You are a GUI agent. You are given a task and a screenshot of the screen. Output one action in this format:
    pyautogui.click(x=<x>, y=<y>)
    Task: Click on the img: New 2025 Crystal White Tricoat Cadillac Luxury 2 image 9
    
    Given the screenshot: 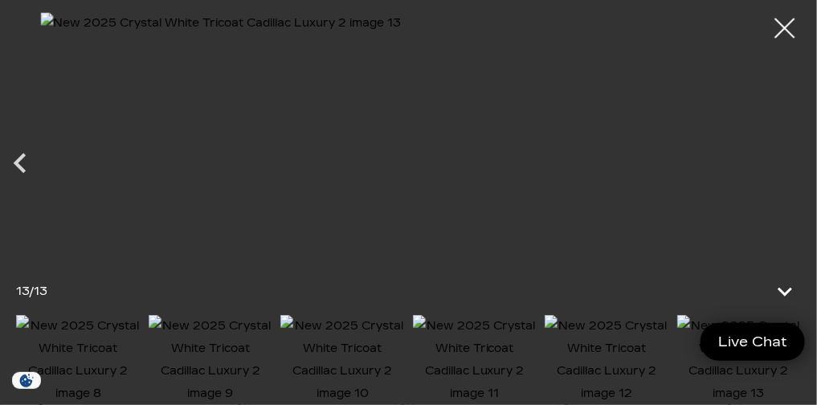 What is the action you would take?
    pyautogui.click(x=211, y=360)
    